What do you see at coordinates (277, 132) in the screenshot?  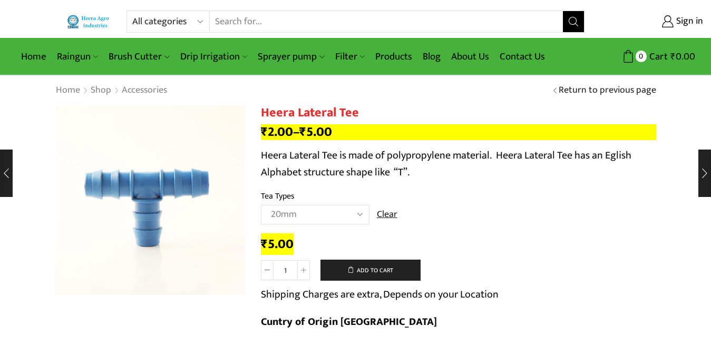 I see `bdi: 2.00` at bounding box center [277, 132].